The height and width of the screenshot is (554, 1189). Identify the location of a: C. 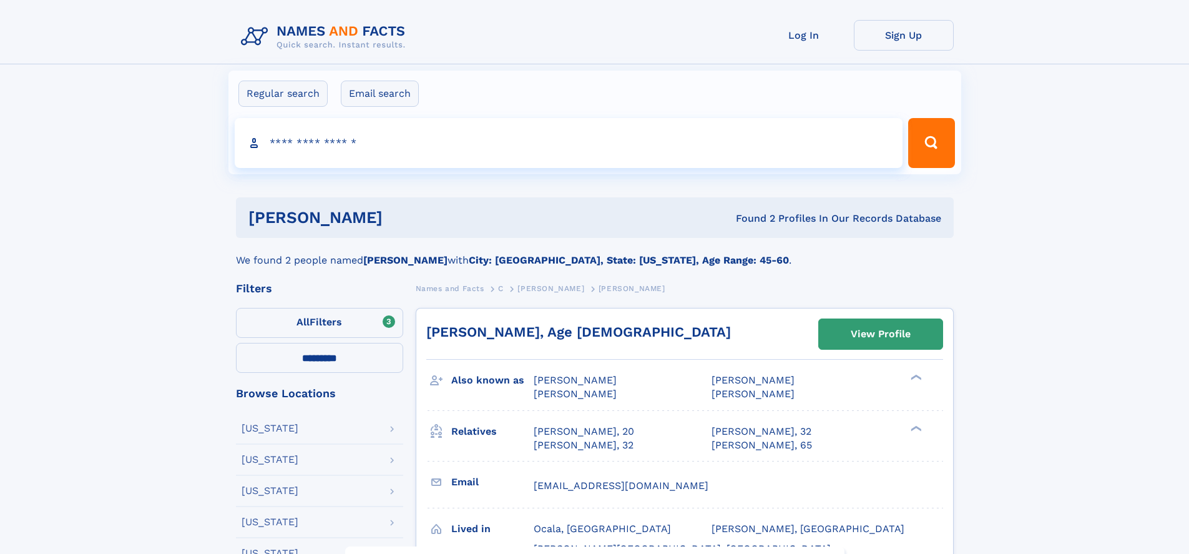
(501, 288).